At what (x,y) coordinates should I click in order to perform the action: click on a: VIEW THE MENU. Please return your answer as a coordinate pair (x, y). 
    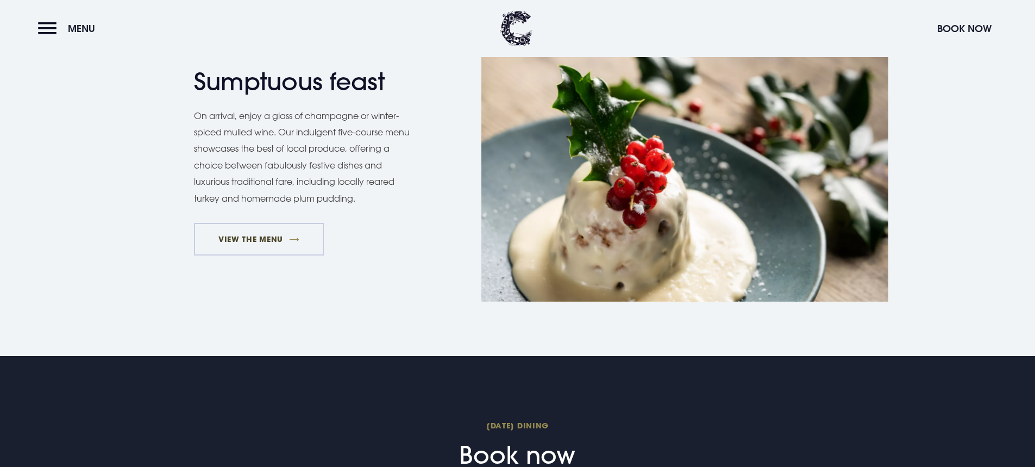
    Looking at the image, I should click on (259, 239).